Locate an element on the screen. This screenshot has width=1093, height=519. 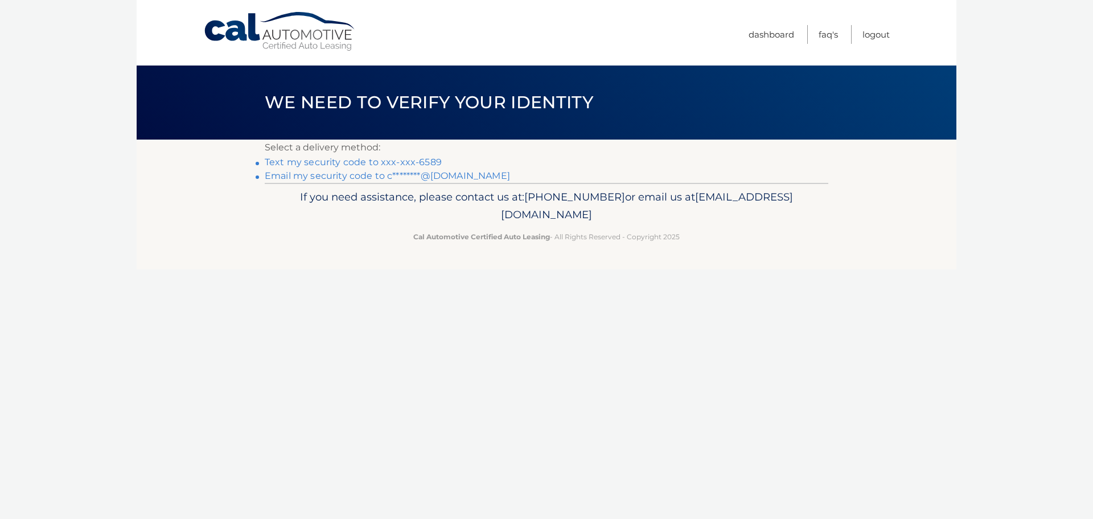
a: Logout is located at coordinates (877, 34).